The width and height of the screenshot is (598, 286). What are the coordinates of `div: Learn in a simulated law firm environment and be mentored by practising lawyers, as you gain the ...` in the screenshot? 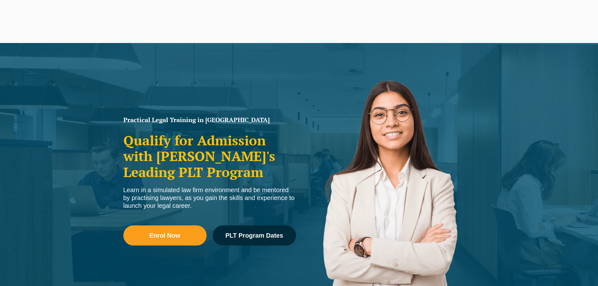 It's located at (210, 198).